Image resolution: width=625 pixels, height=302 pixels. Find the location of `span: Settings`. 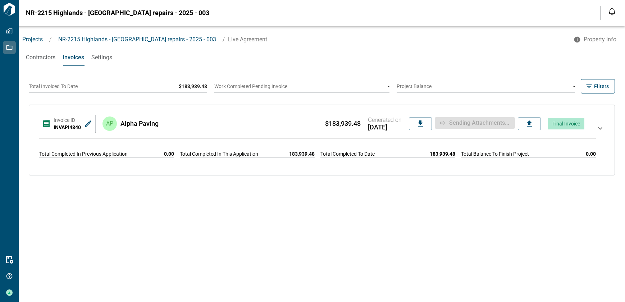

span: Settings is located at coordinates (102, 58).